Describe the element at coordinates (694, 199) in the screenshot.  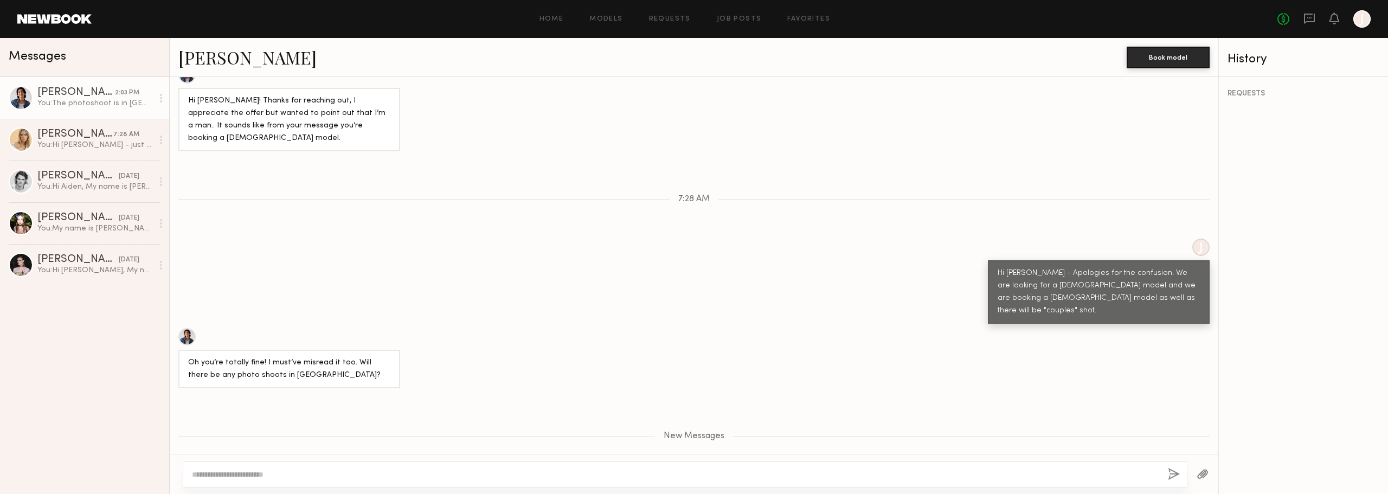
I see `span: 7:28 AM` at that location.